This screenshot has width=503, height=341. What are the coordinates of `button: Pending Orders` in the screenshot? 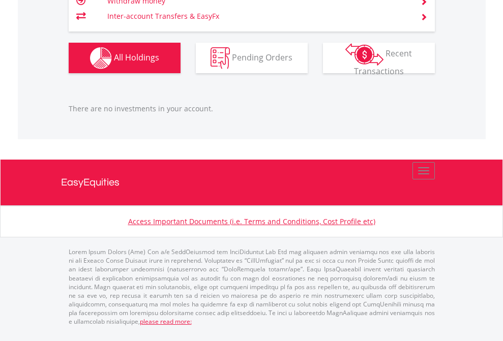 It's located at (252, 58).